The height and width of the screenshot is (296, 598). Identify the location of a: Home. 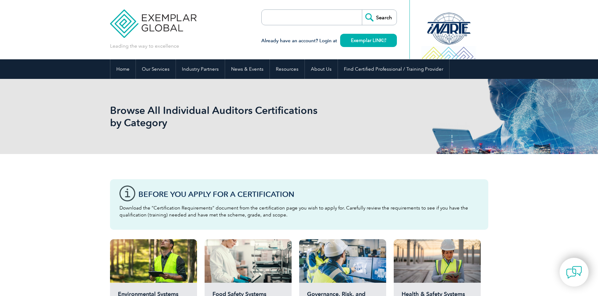
(123, 69).